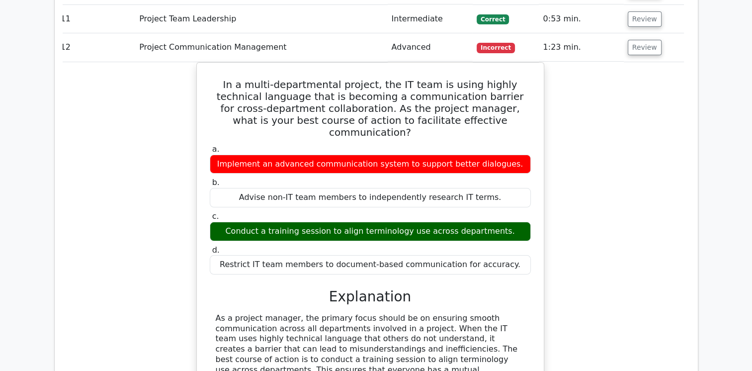 The width and height of the screenshot is (752, 371). I want to click on span: d., so click(216, 250).